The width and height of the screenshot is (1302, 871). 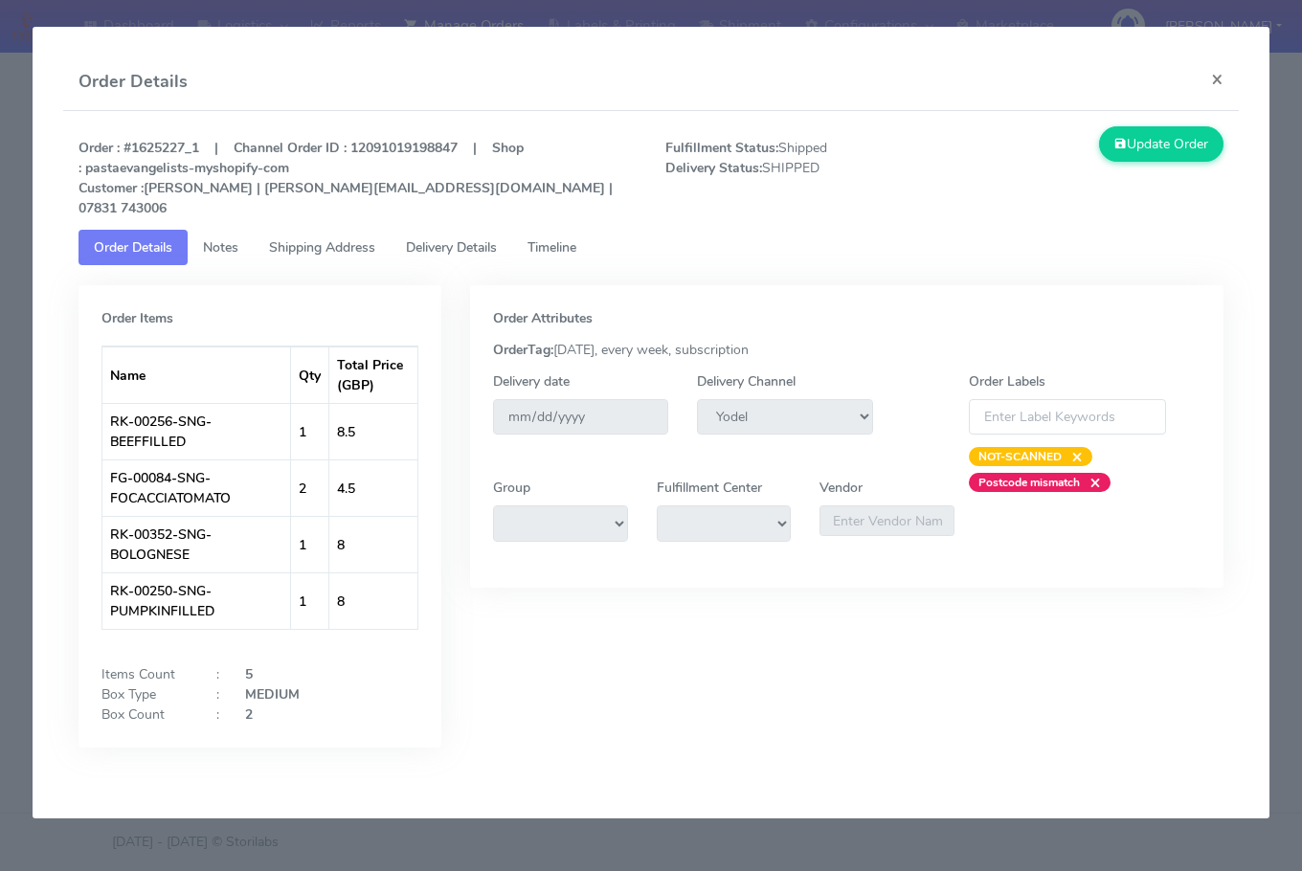 What do you see at coordinates (451, 247) in the screenshot?
I see `span: Delivery Details` at bounding box center [451, 247].